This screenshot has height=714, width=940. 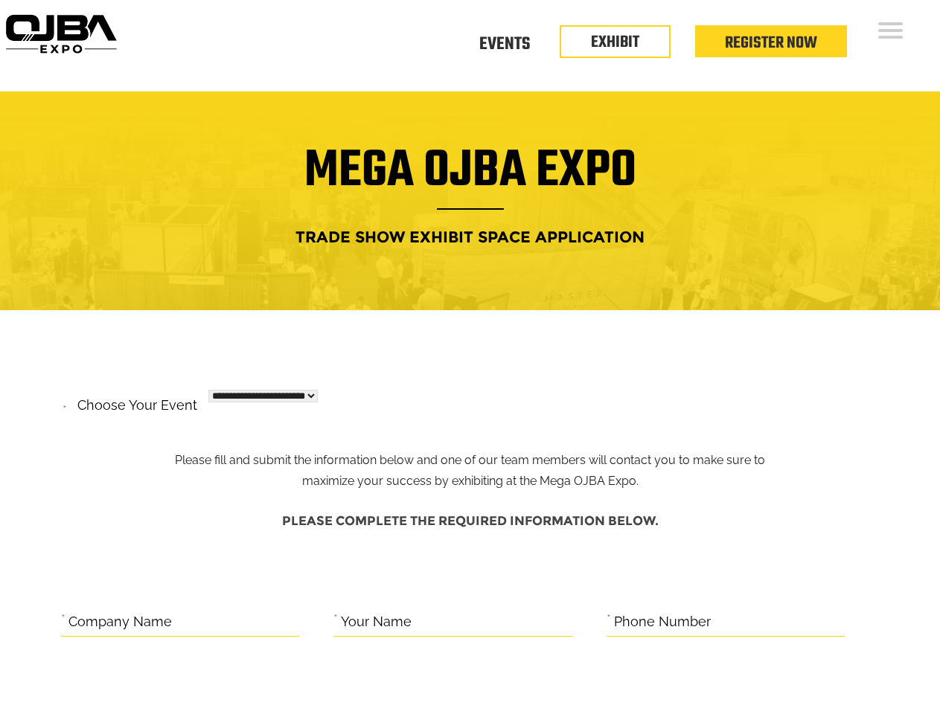 What do you see at coordinates (662, 622) in the screenshot?
I see `label: Phone Number` at bounding box center [662, 622].